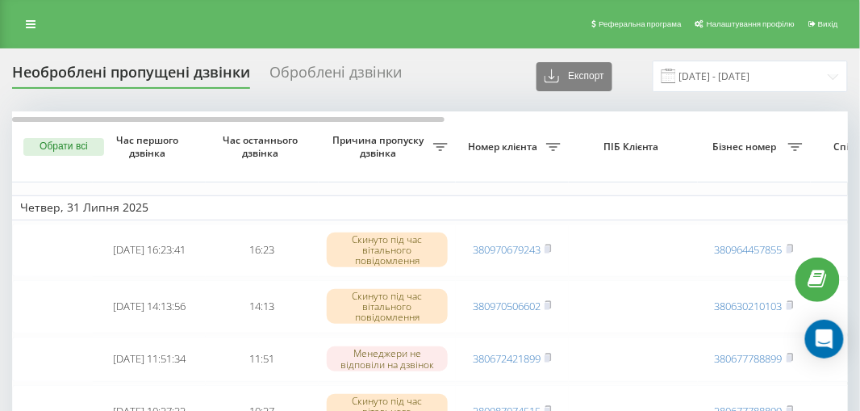 This screenshot has height=411, width=860. Describe the element at coordinates (827, 23) in the screenshot. I see `span: Вихід` at that location.